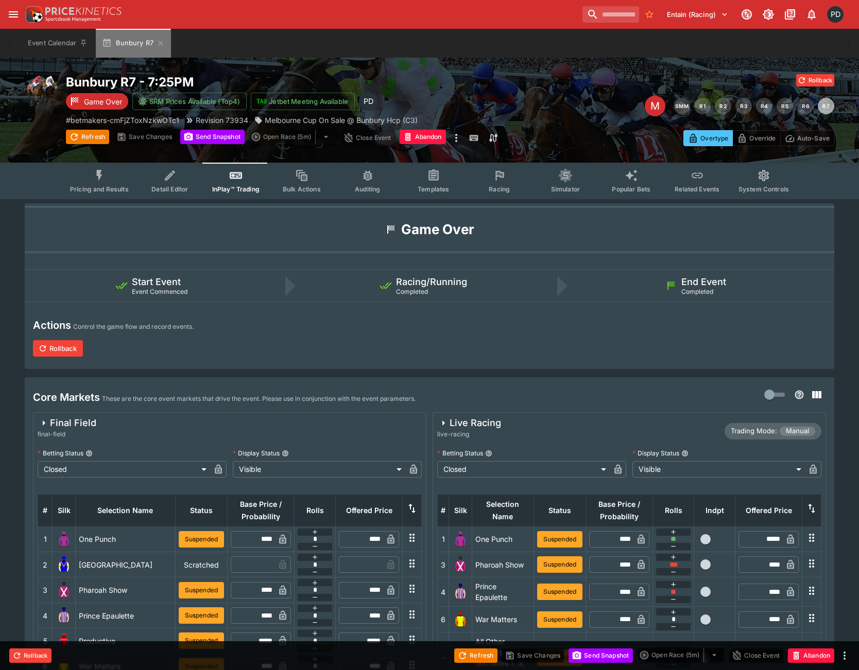 The height and width of the screenshot is (670, 859). Describe the element at coordinates (747, 14) in the screenshot. I see `button: Connected to PK` at that location.